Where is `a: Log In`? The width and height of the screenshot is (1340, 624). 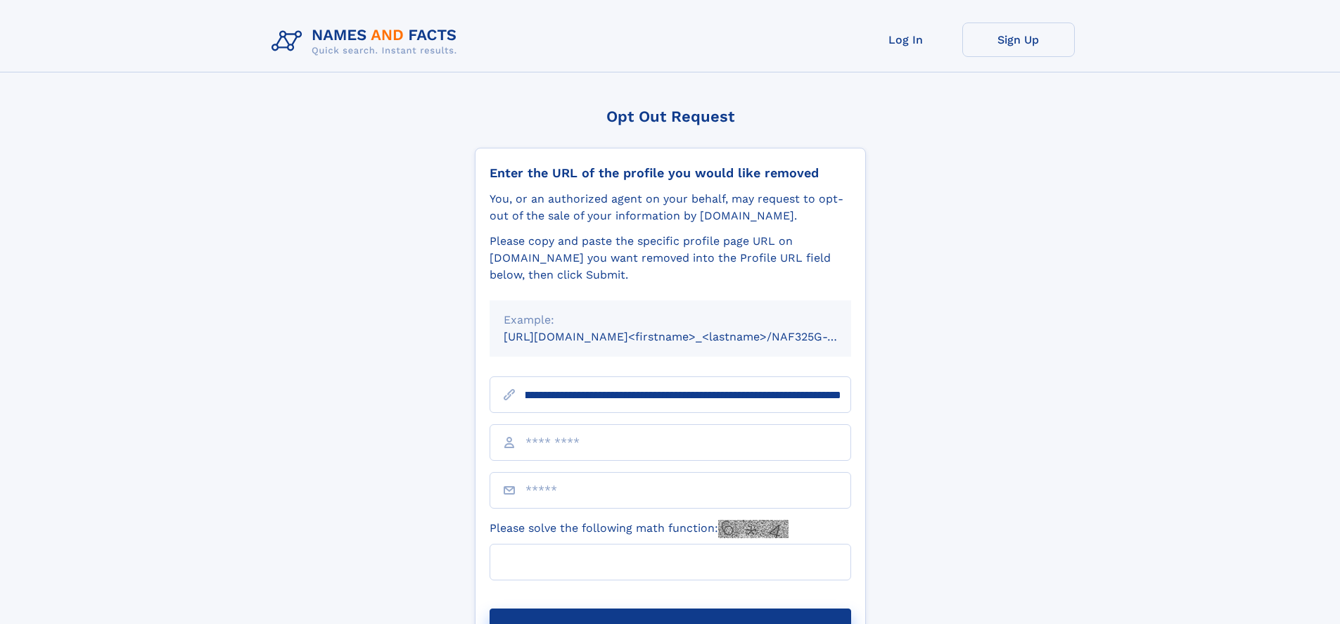
a: Log In is located at coordinates (906, 39).